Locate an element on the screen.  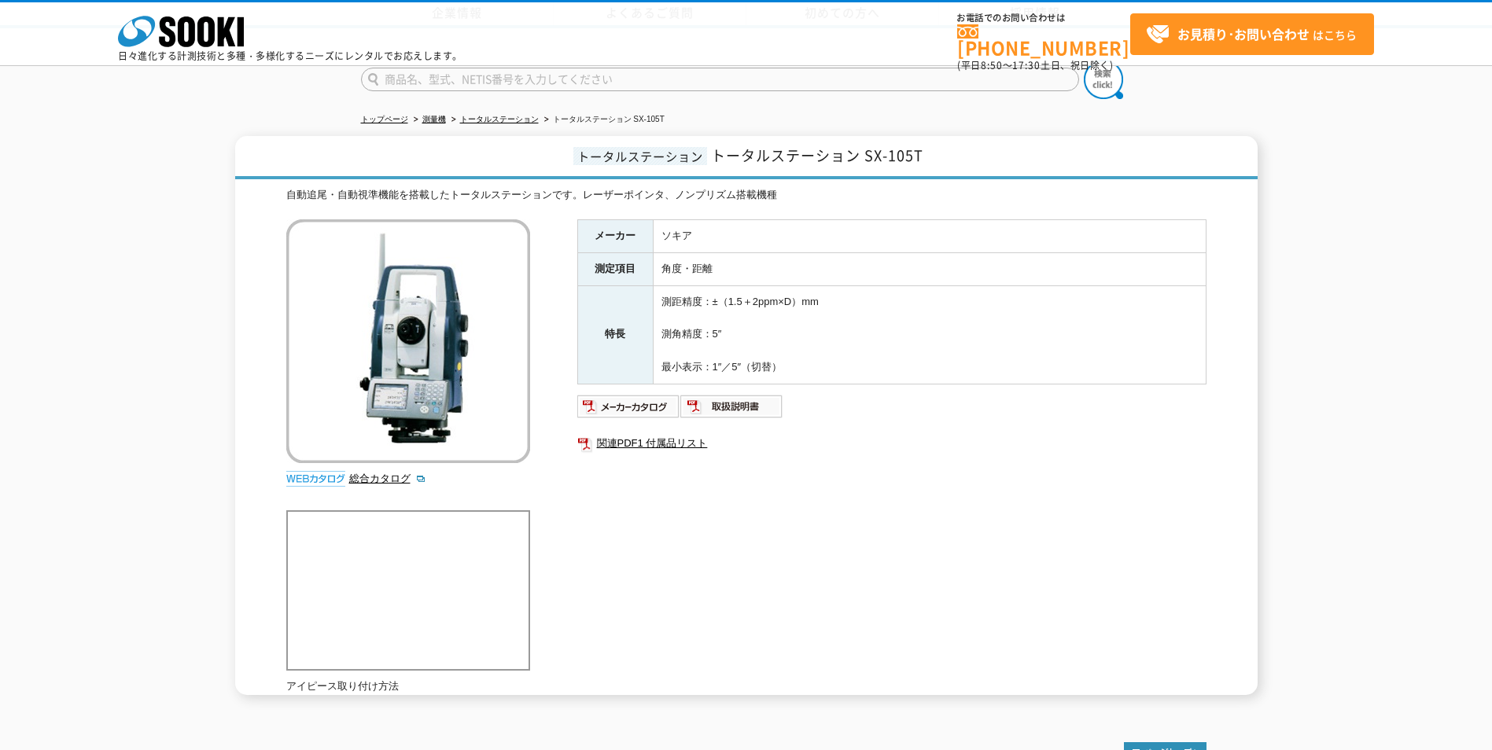
span: トータルステーション is located at coordinates (640, 156).